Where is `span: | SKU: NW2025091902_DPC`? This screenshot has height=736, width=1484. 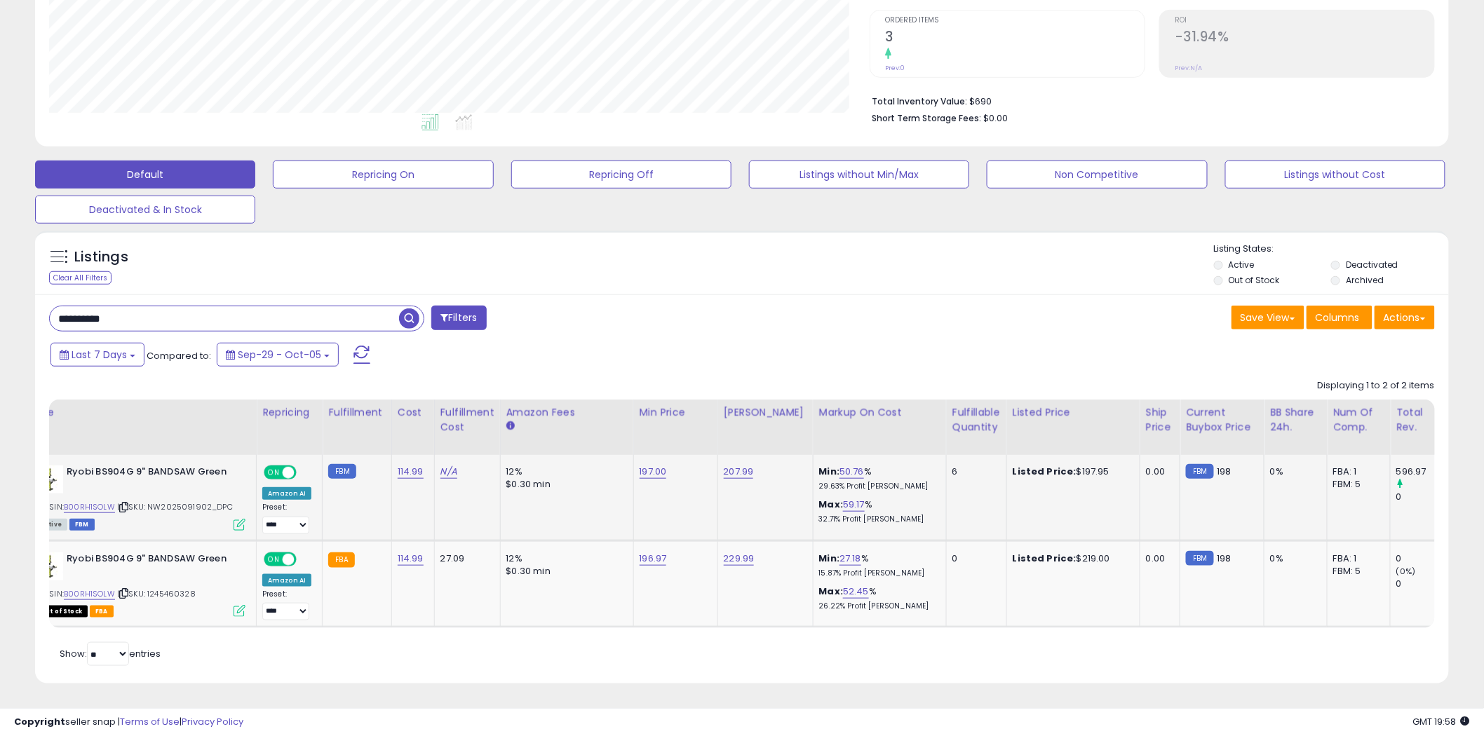 span: | SKU: NW2025091902_DPC is located at coordinates (175, 507).